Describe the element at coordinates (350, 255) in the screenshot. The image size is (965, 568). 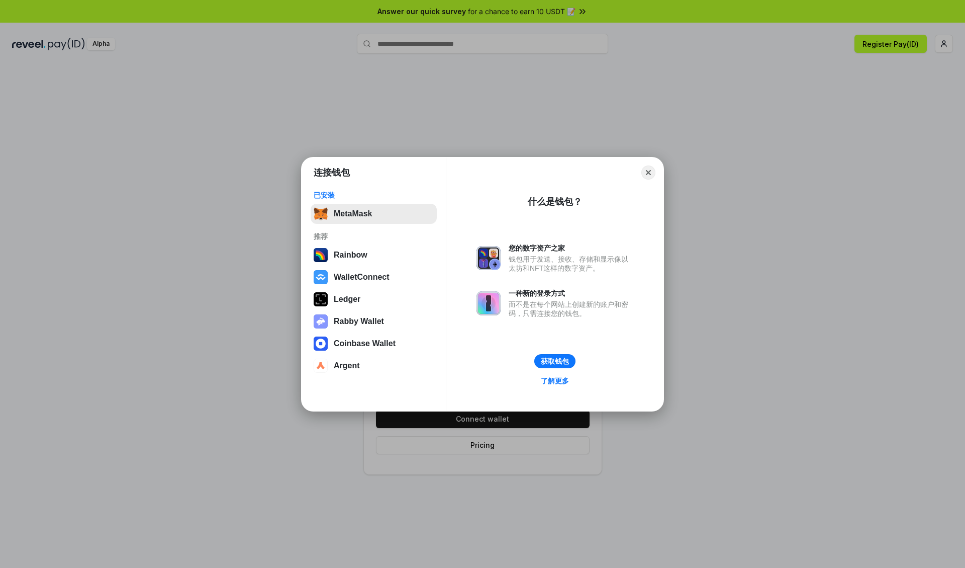
I see `div: Rainbow` at that location.